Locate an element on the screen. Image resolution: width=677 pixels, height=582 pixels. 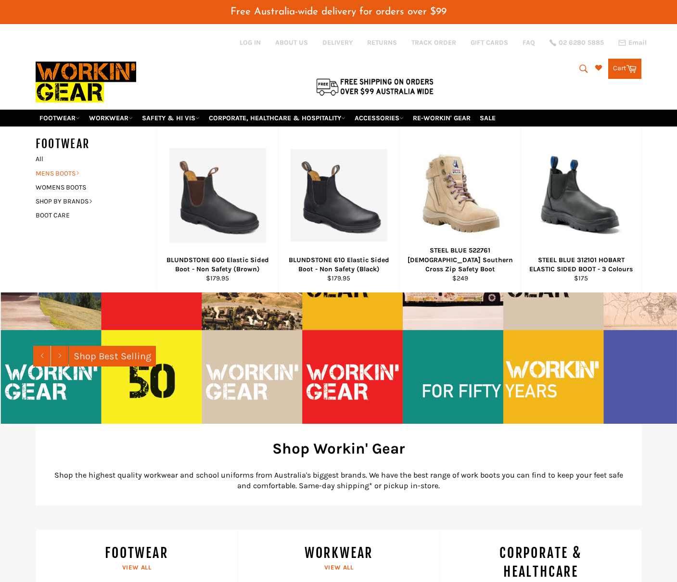
a: SALE is located at coordinates (487, 118).